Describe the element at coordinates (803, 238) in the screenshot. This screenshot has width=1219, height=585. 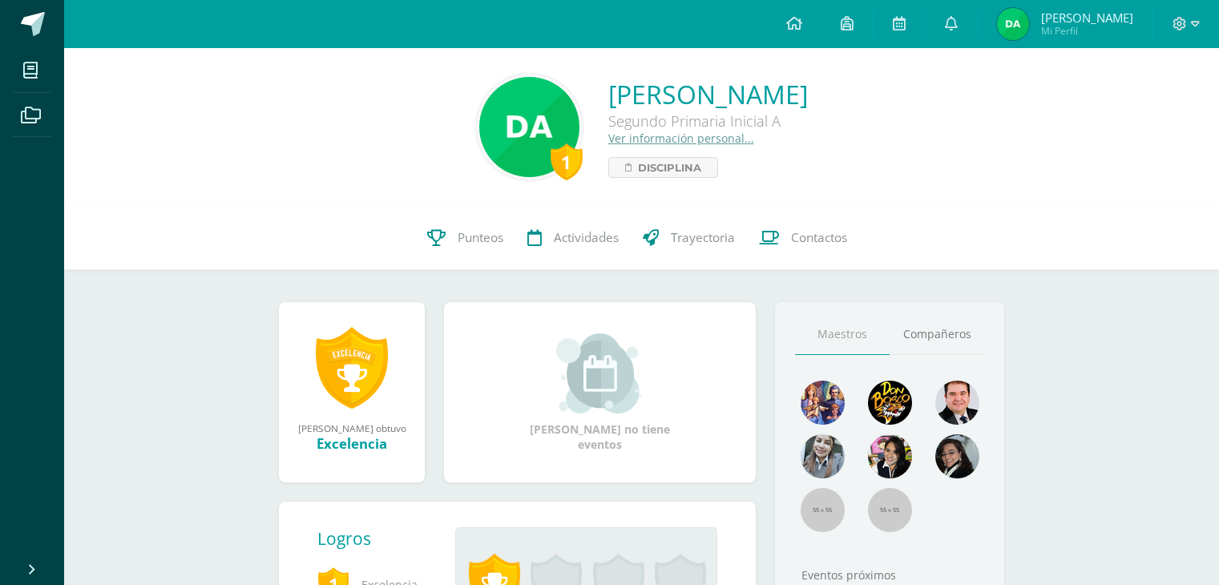
I see `a: Contactos` at that location.